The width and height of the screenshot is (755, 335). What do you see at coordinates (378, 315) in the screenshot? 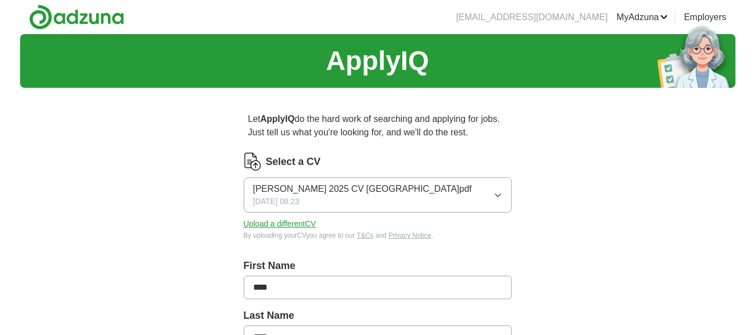
I see `label: Last Name` at bounding box center [378, 315].